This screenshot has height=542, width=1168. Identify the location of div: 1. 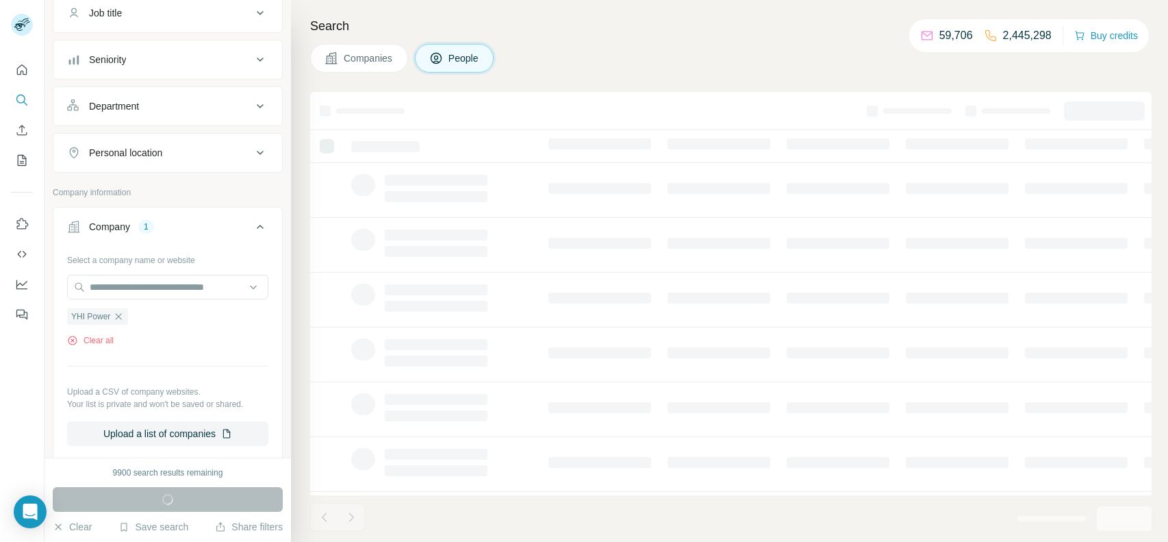
(146, 227).